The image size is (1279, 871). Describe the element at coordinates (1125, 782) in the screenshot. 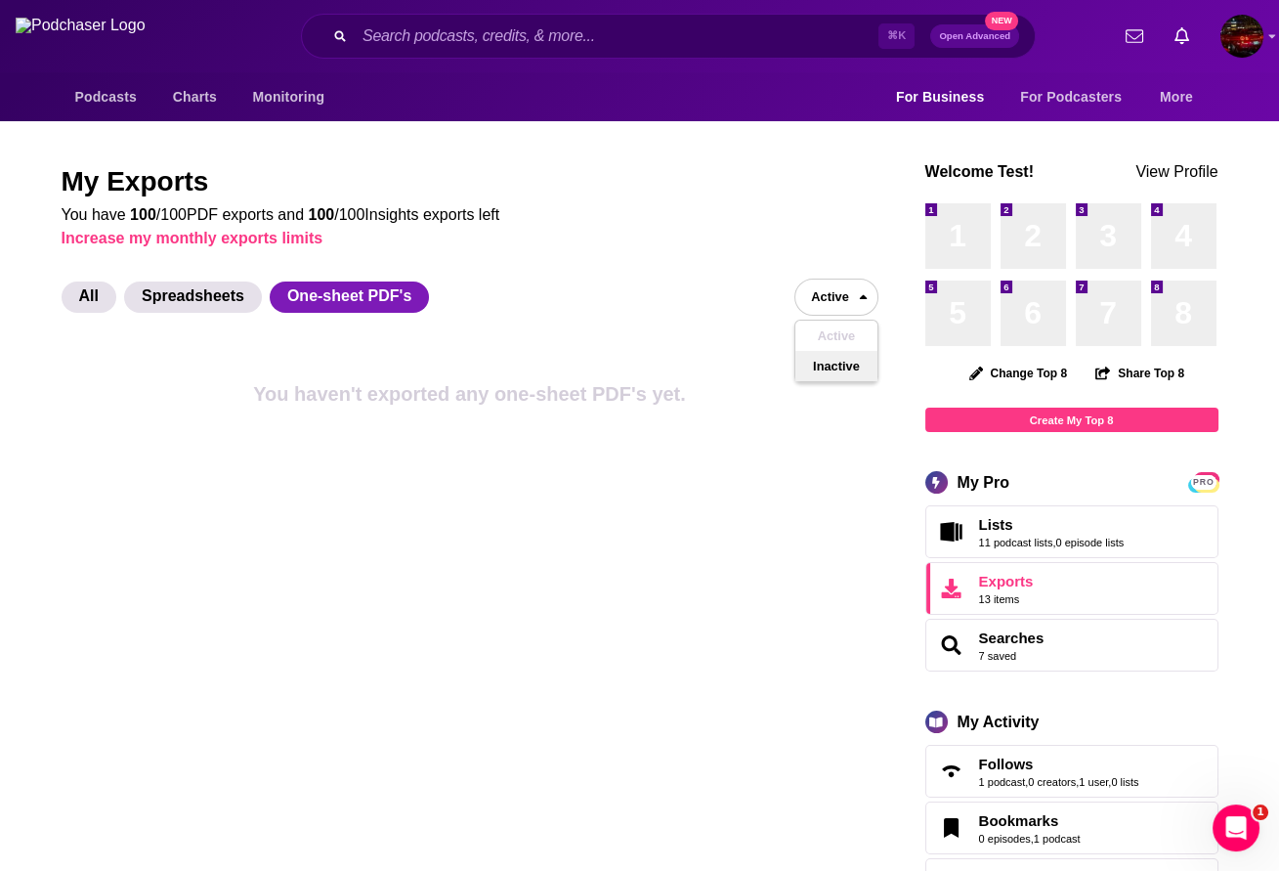

I see `a: 0 lists` at that location.